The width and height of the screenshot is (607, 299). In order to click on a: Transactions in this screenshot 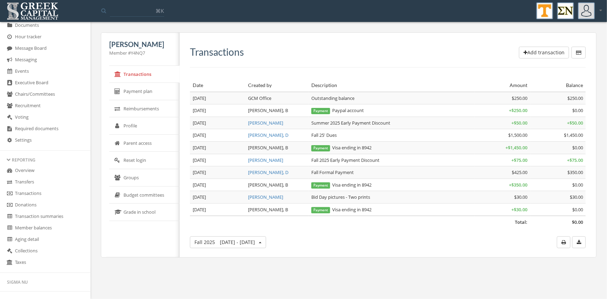, I will do `click(144, 74)`.